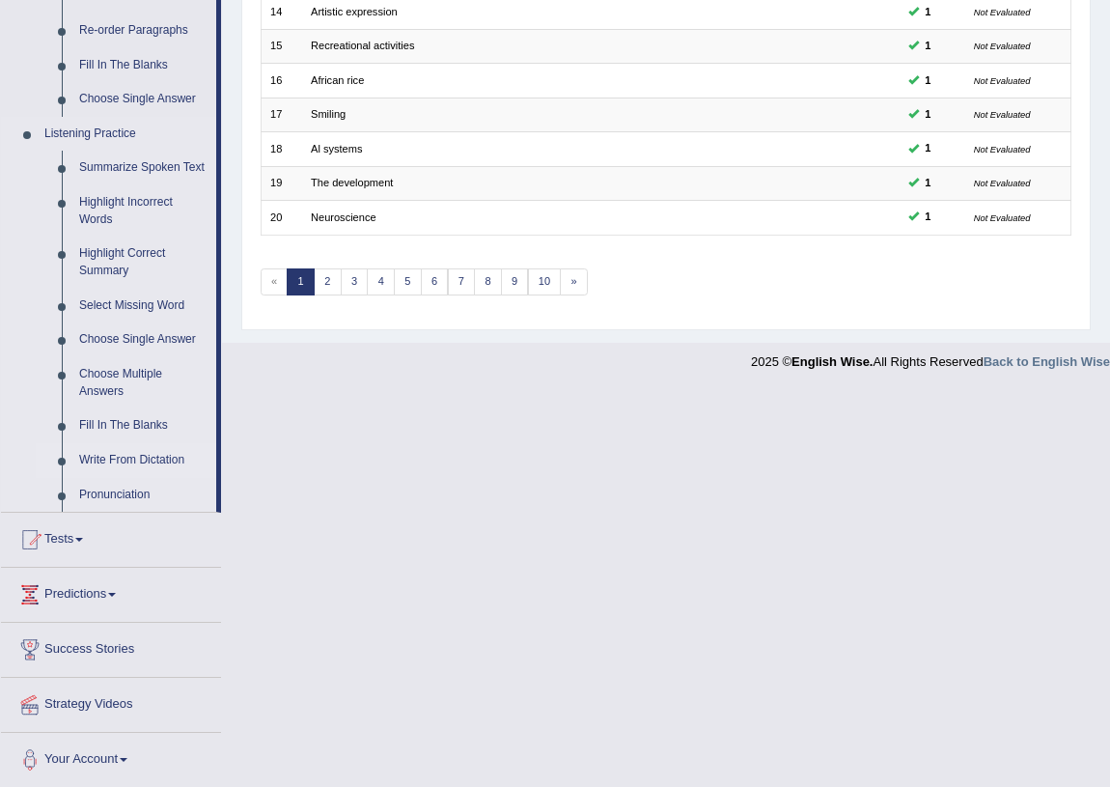  What do you see at coordinates (126, 134) in the screenshot?
I see `a: Listening Practice` at bounding box center [126, 134].